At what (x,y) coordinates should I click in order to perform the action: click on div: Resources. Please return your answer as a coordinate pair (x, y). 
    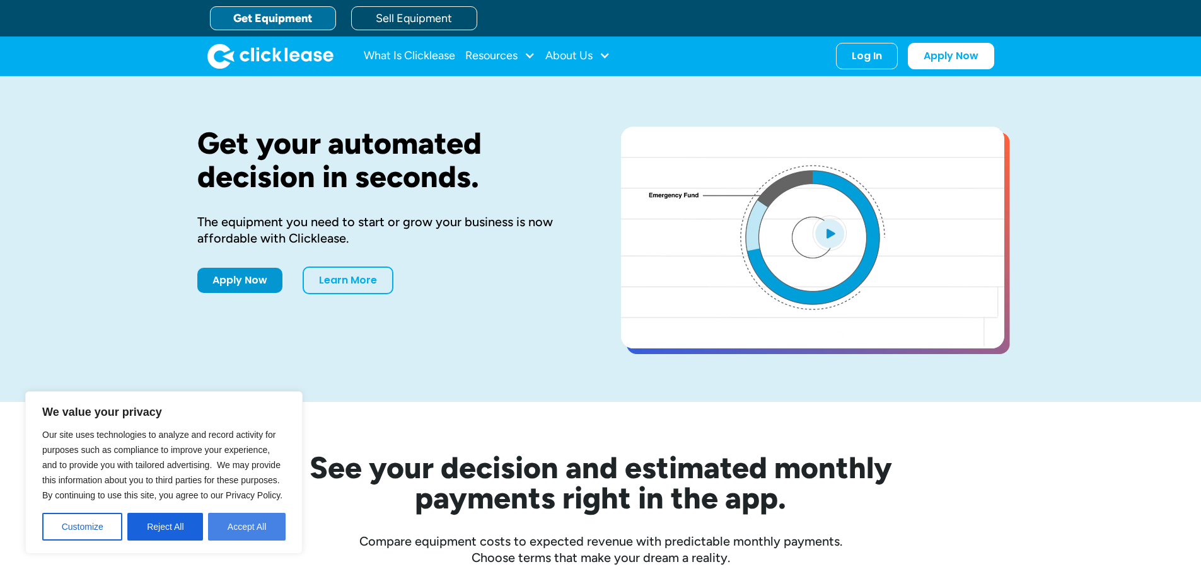
    Looking at the image, I should click on (500, 56).